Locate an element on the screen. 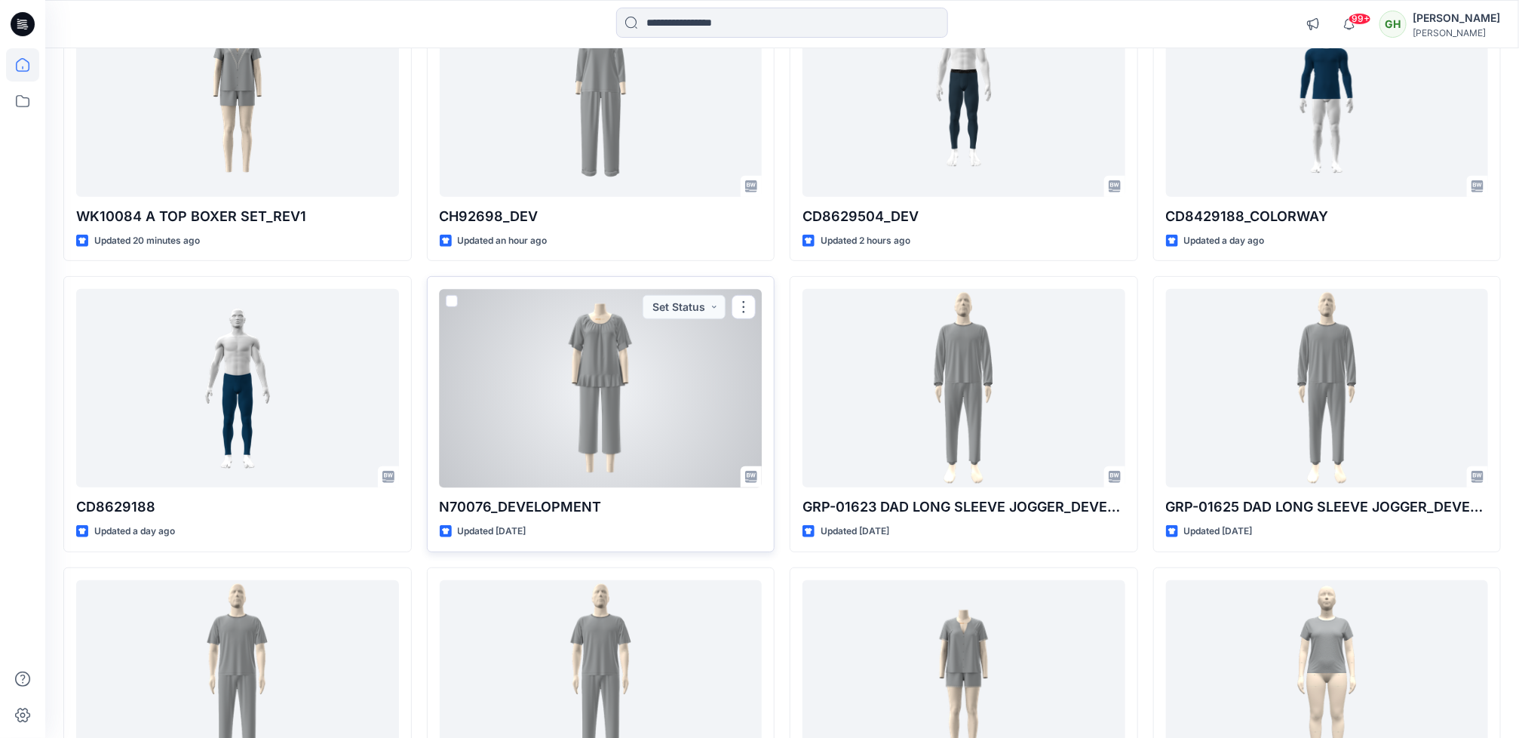  a: CD8629188 is located at coordinates (238, 388).